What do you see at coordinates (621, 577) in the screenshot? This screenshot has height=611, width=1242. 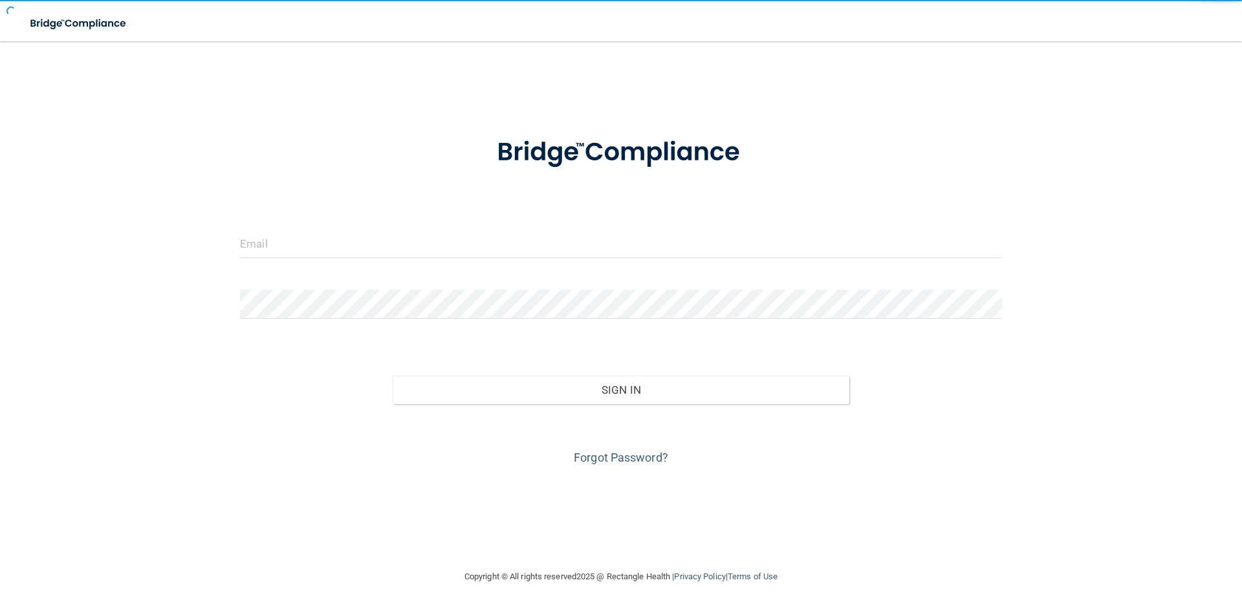 I see `div: Copyright © All rights reserved 2025 @ Rectangle Health | |` at bounding box center [621, 577].